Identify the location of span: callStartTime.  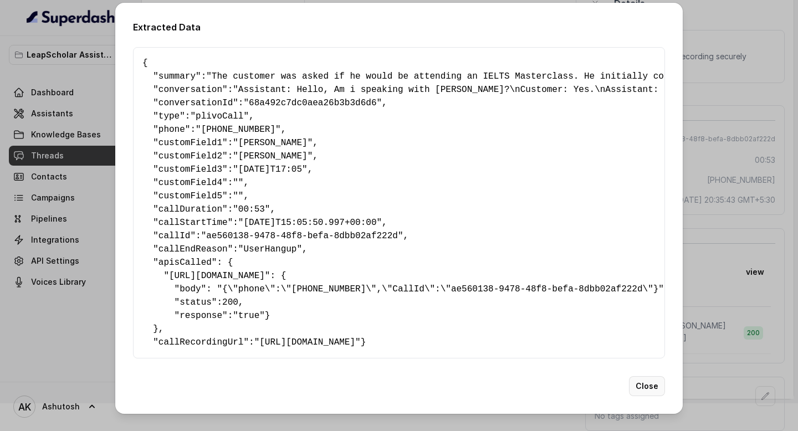
(193, 223).